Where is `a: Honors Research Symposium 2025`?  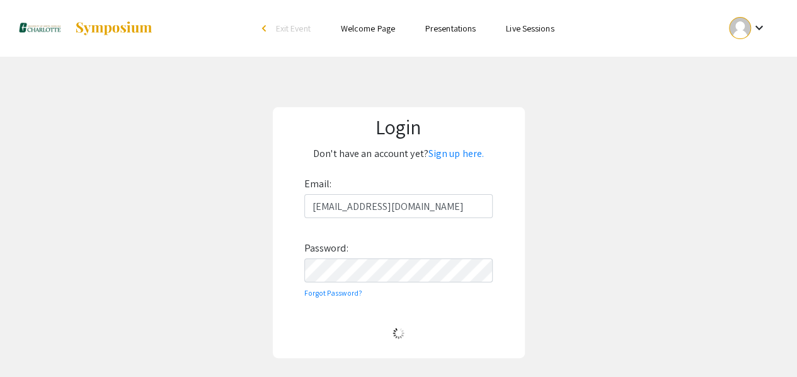 a: Honors Research Symposium 2025 is located at coordinates (85, 28).